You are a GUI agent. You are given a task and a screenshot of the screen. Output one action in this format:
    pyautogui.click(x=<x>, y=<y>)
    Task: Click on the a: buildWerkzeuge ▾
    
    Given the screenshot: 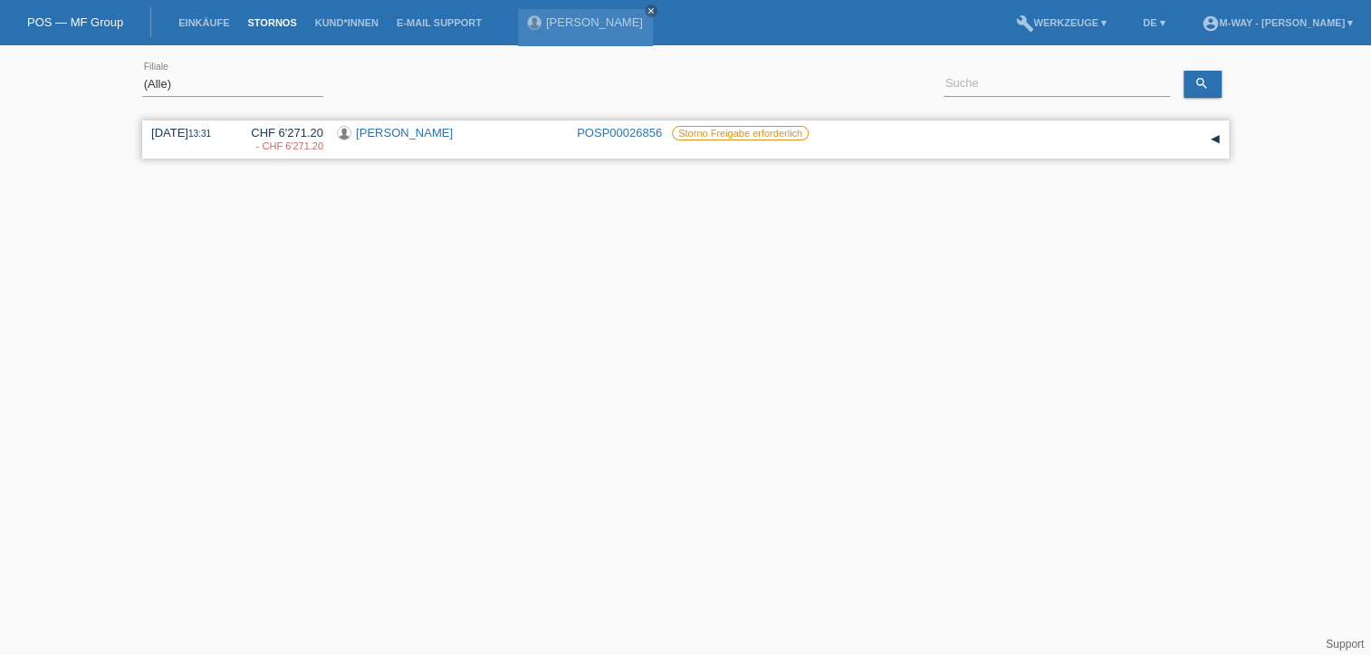 What is the action you would take?
    pyautogui.click(x=1060, y=23)
    